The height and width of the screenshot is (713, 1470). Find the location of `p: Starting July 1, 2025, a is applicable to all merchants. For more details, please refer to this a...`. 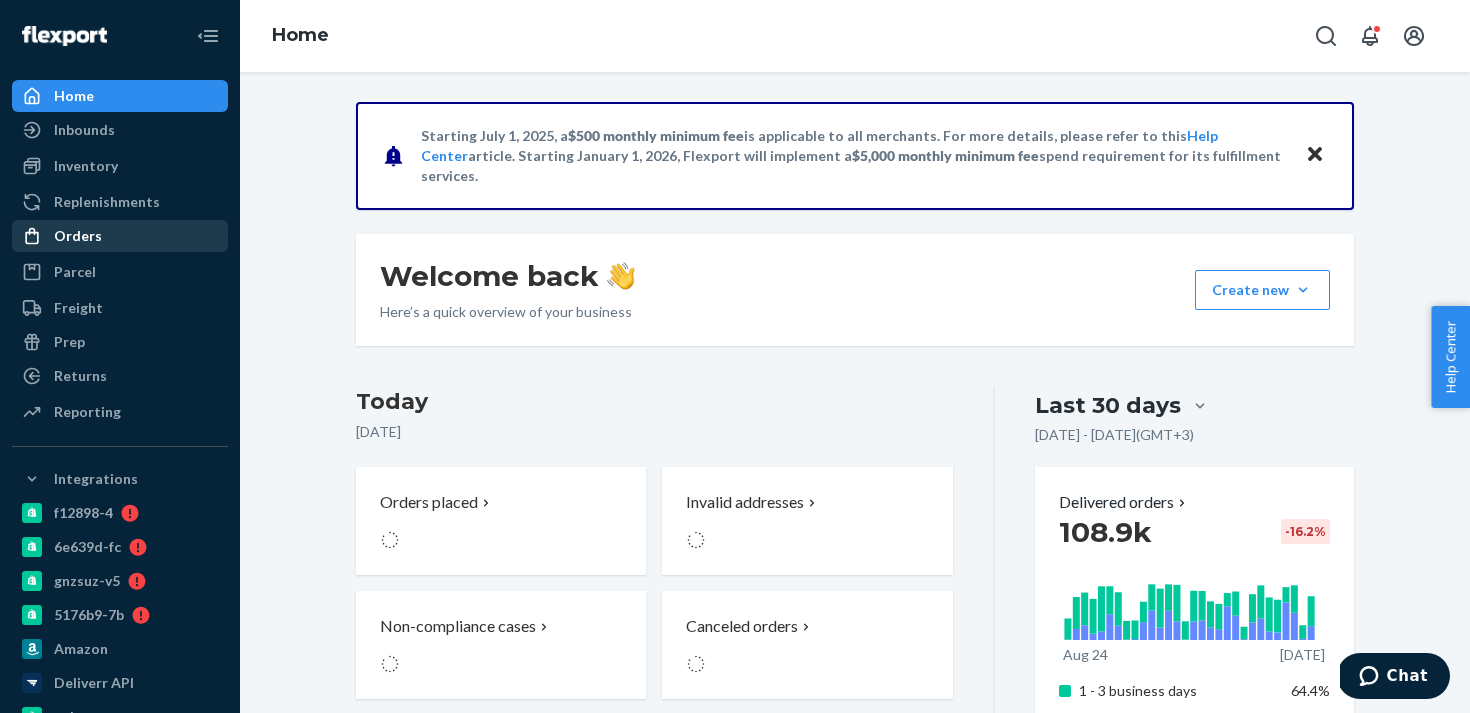

p: Starting July 1, 2025, a is applicable to all merchants. For more details, please refer to this a... is located at coordinates (853, 156).